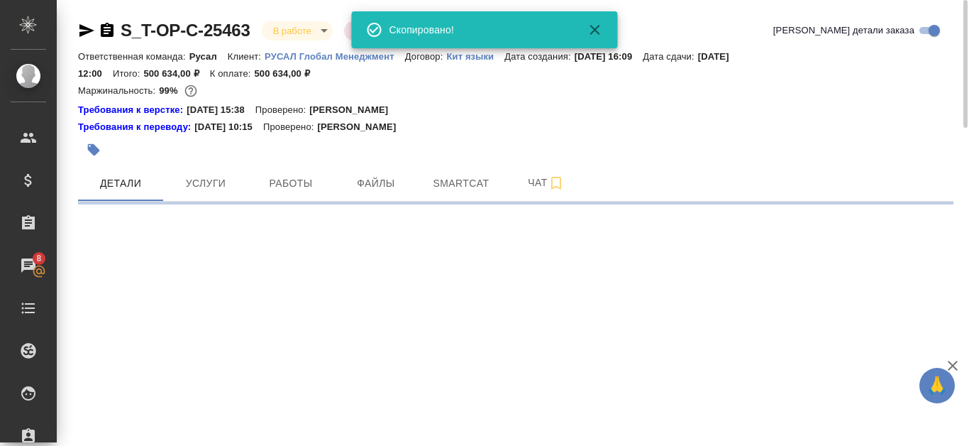 The height and width of the screenshot is (446, 969). Describe the element at coordinates (28, 265) in the screenshot. I see `a: 8` at that location.